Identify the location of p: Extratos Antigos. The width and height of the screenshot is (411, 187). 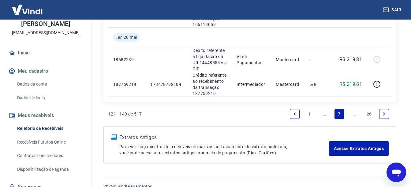
(224, 138).